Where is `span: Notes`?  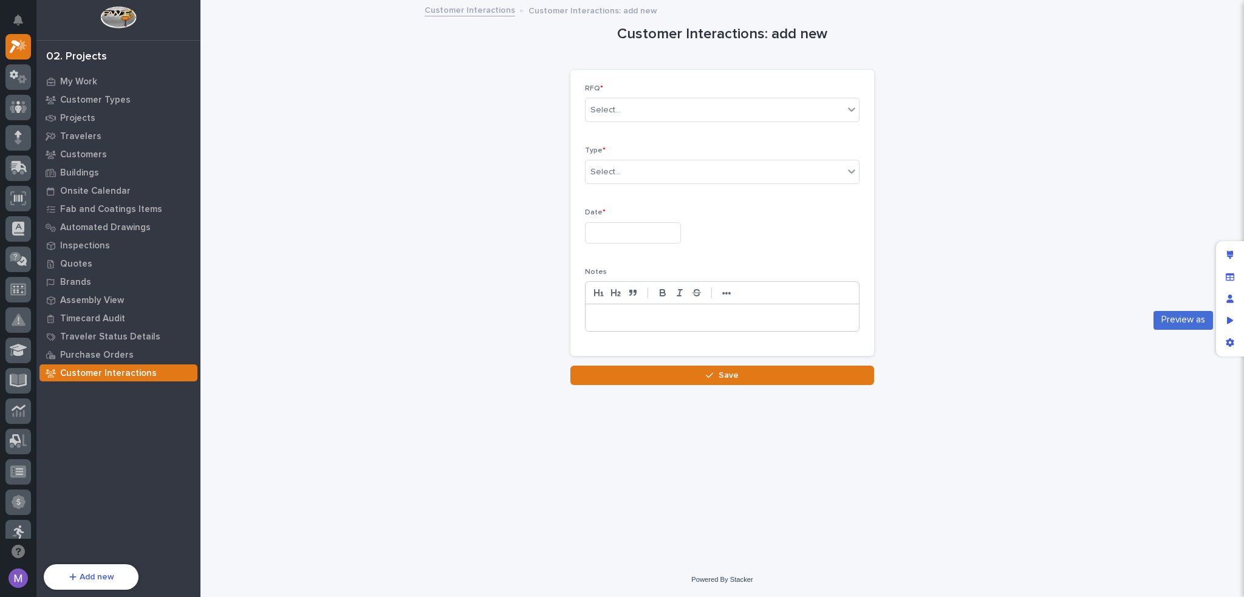 span: Notes is located at coordinates (596, 272).